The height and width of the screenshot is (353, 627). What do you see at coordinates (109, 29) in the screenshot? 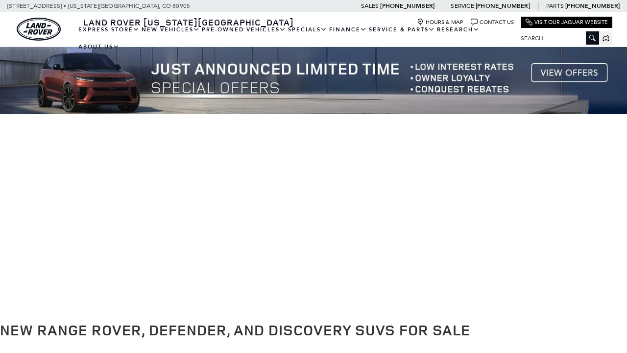
I see `a: EXPRESS STORE` at bounding box center [109, 29].